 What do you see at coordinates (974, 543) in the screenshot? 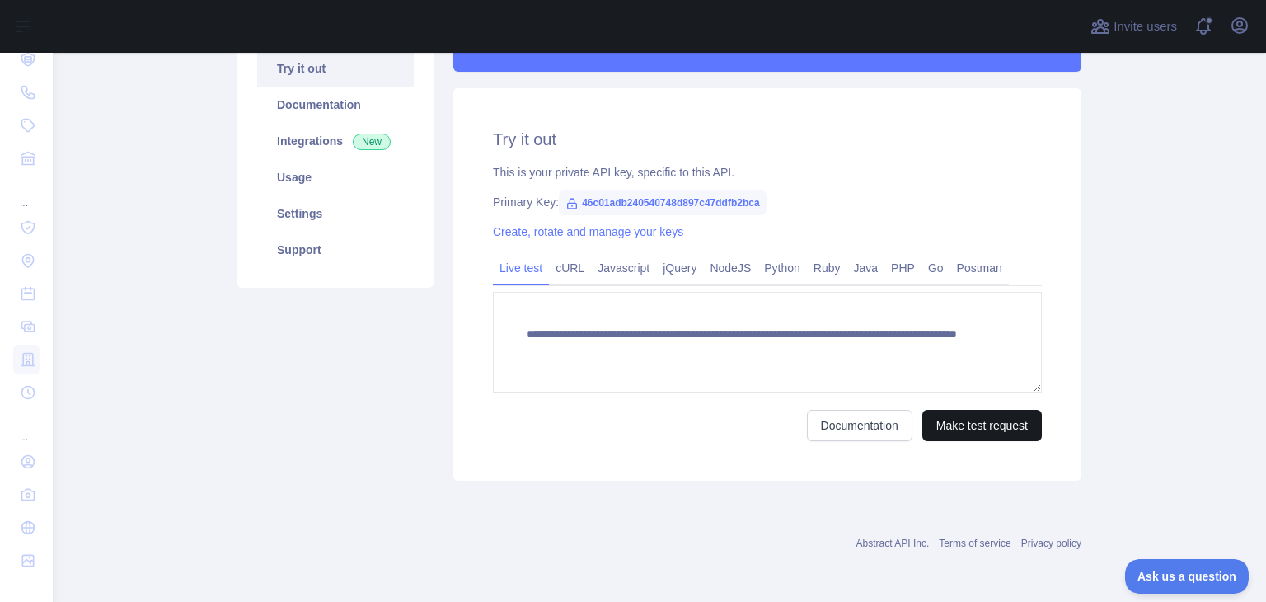
I see `a: Terms of service` at bounding box center [974, 543].